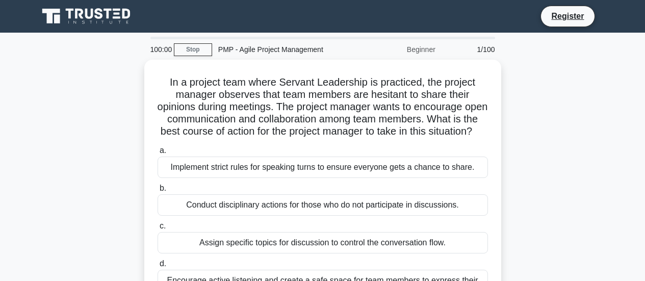  I want to click on div: 1/100, so click(471, 49).